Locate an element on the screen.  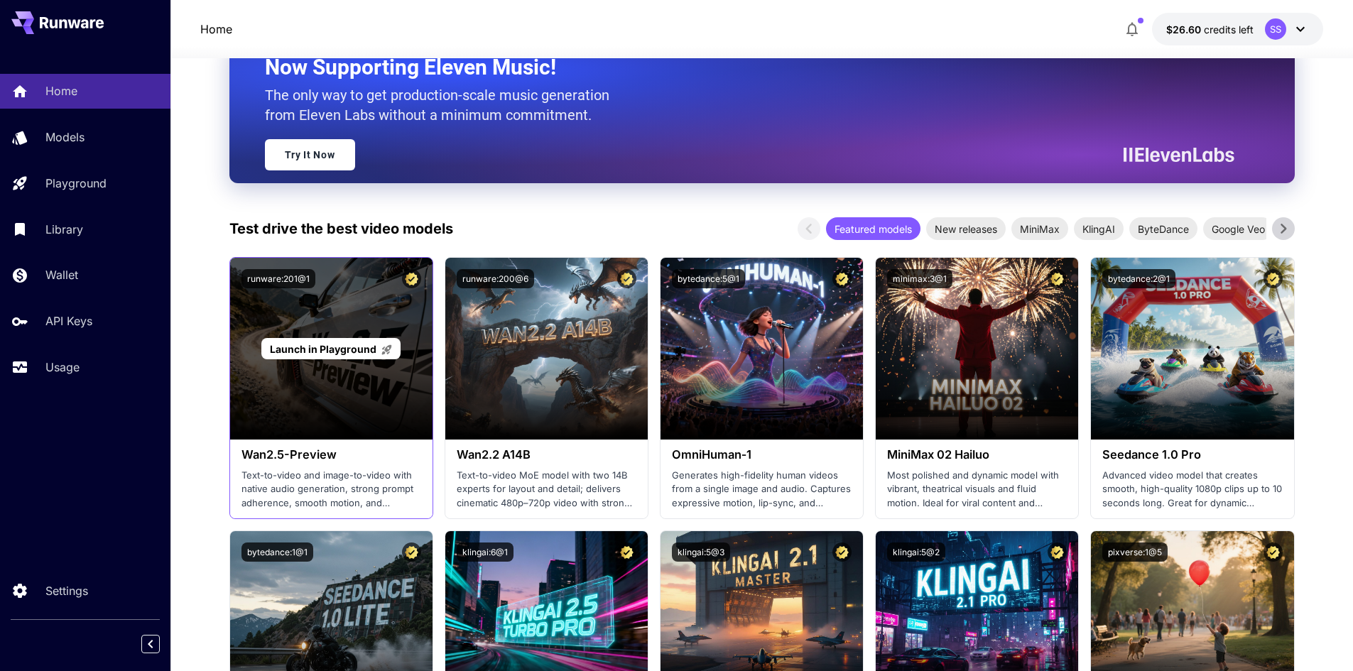
button: pixverse:1@5 is located at coordinates (1135, 552).